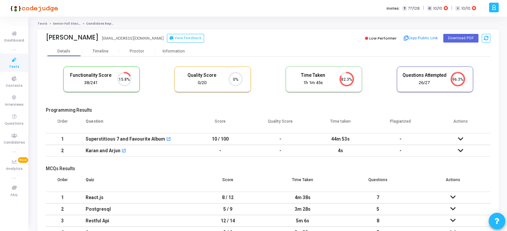 Image resolution: width=507 pixels, height=231 pixels. I want to click on span: Contests, so click(14, 86).